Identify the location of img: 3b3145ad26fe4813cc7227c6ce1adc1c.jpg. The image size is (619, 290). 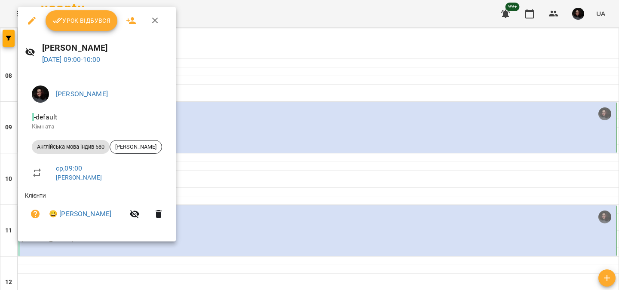
(40, 94).